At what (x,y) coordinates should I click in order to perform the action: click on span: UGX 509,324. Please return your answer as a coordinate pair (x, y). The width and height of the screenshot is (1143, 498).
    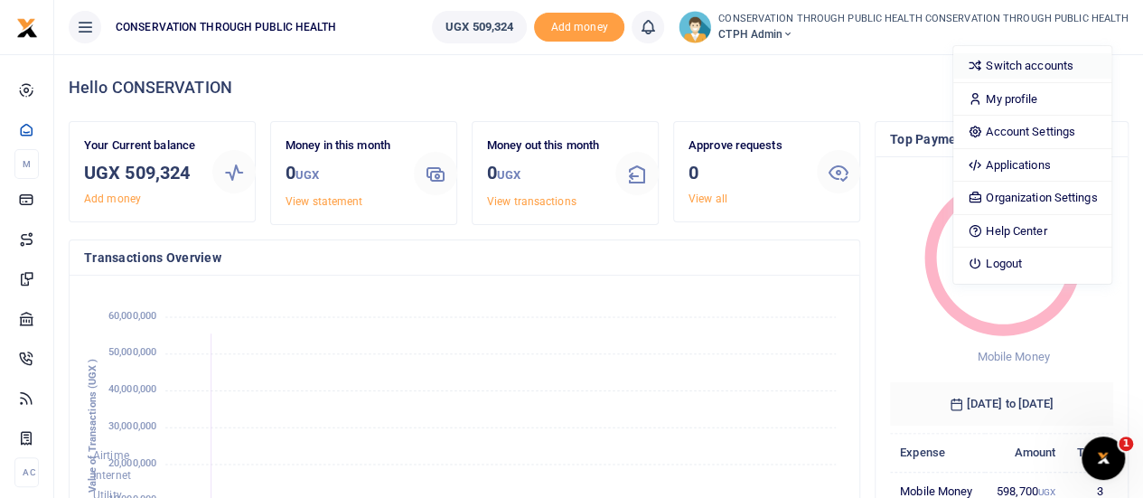
    Looking at the image, I should click on (479, 27).